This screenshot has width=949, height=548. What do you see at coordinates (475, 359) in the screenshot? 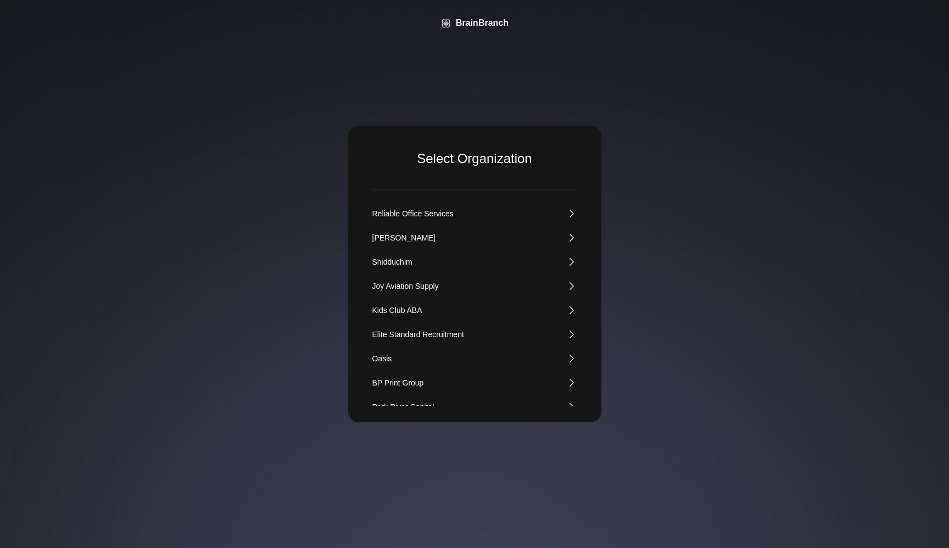
I see `a: Oasis` at bounding box center [475, 359].